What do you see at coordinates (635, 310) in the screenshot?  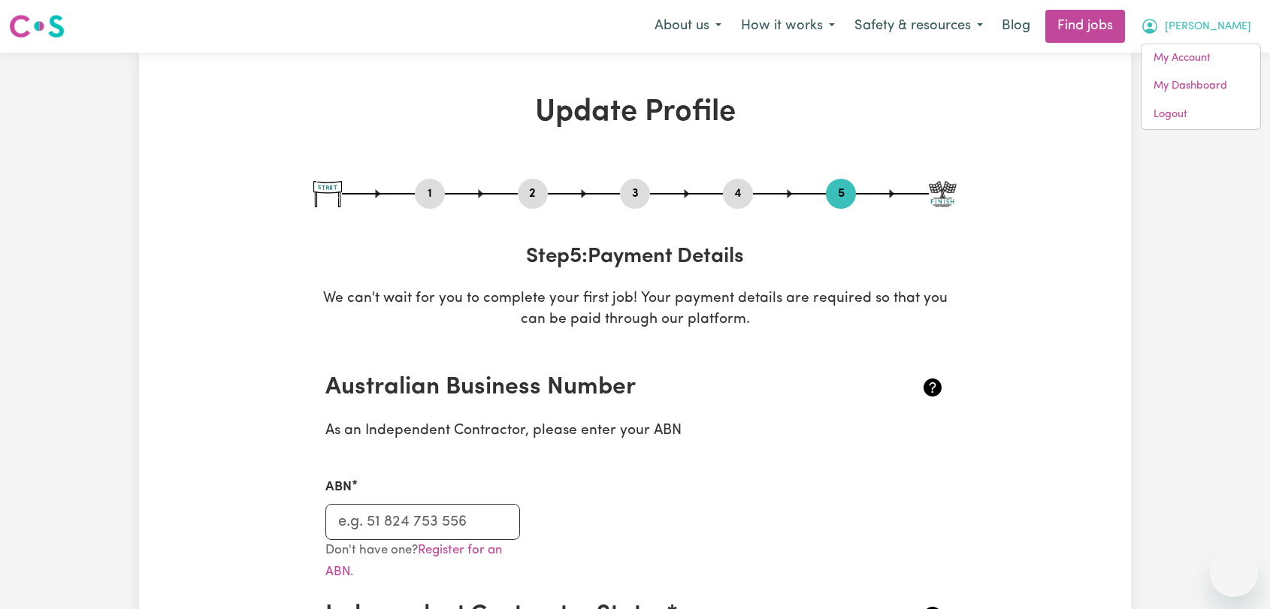 I see `p: We can't wait for you to complete your first job! Your payment details are required so that you c...` at bounding box center [635, 310].